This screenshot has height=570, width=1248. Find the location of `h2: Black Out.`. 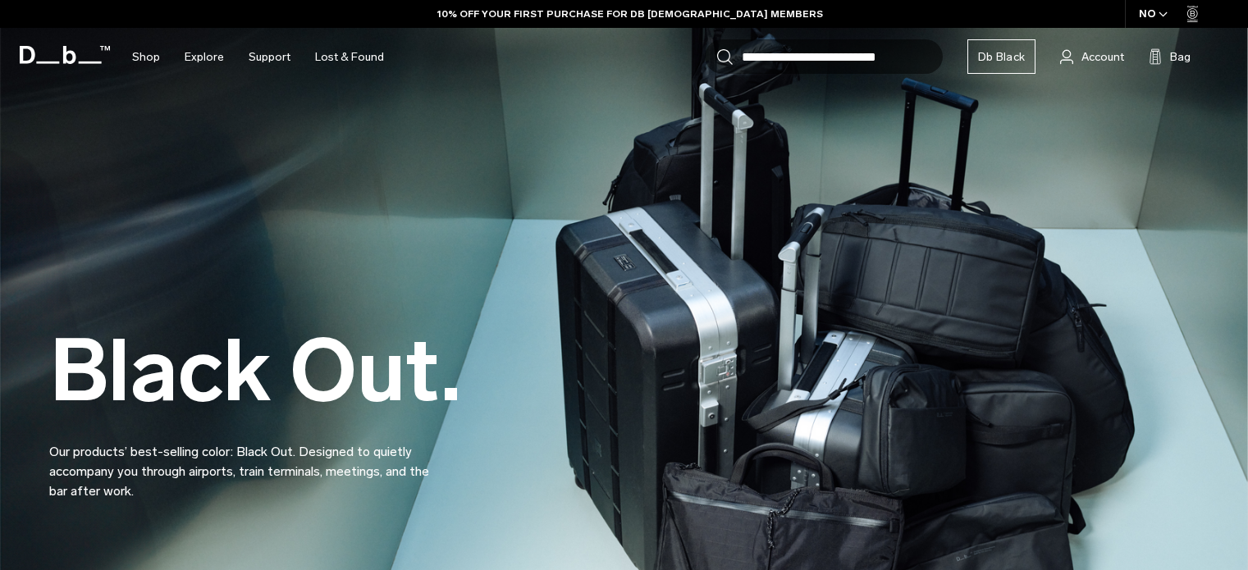

h2: Black Out. is located at coordinates (255, 371).